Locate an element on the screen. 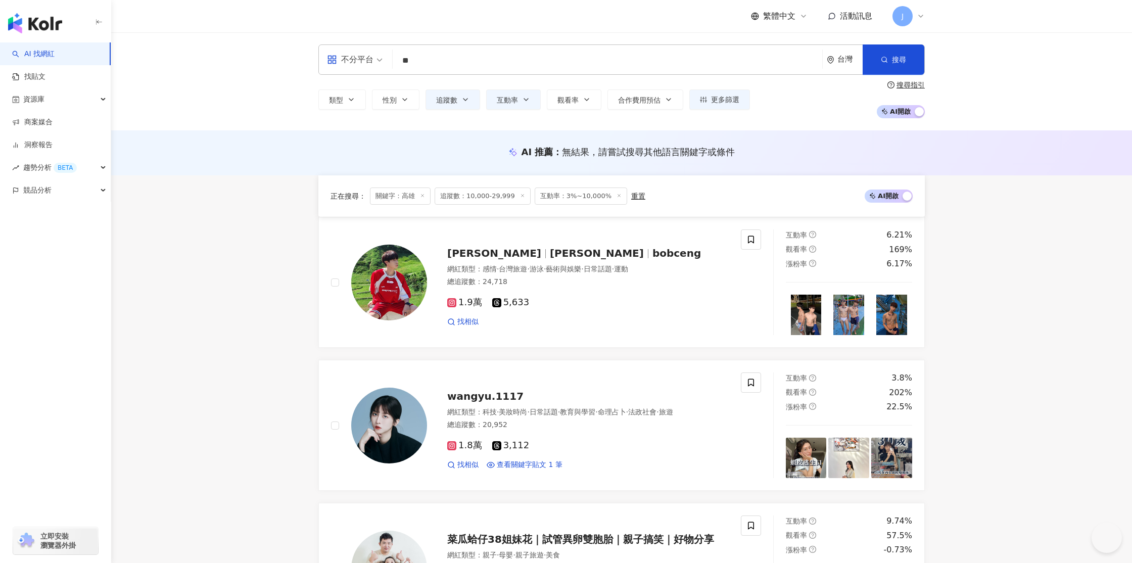  div: 重置 is located at coordinates (638, 196).